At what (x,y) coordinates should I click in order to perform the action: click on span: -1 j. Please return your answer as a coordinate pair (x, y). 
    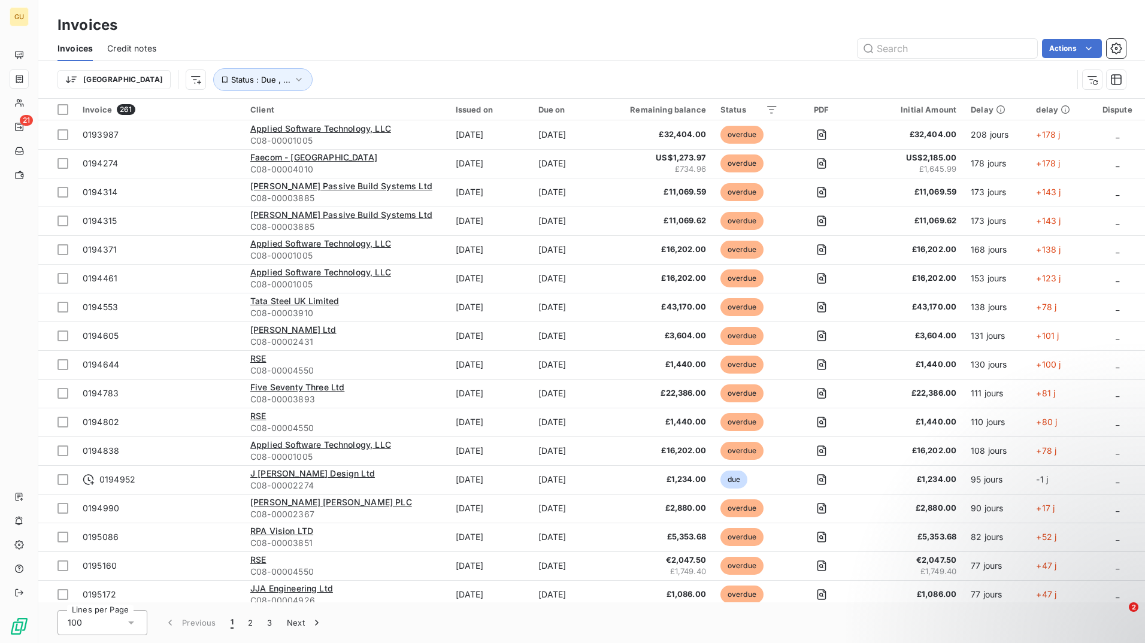
    Looking at the image, I should click on (1042, 479).